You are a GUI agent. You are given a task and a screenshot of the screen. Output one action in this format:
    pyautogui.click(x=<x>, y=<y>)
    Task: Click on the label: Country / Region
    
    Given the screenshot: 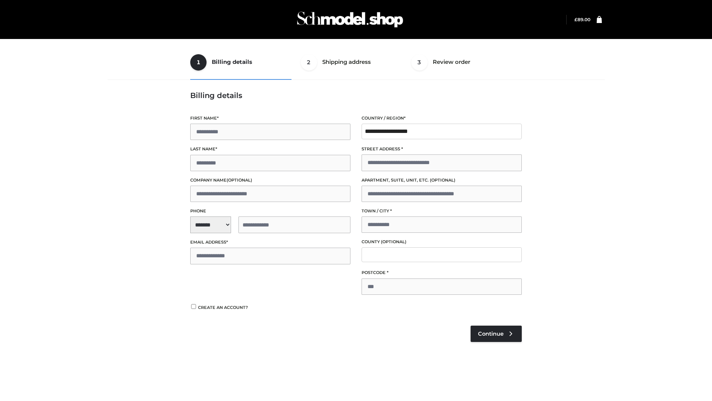 What is the action you would take?
    pyautogui.click(x=442, y=118)
    